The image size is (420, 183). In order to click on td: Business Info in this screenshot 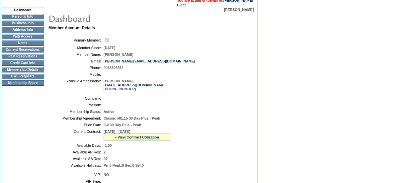, I will do `click(23, 23)`.